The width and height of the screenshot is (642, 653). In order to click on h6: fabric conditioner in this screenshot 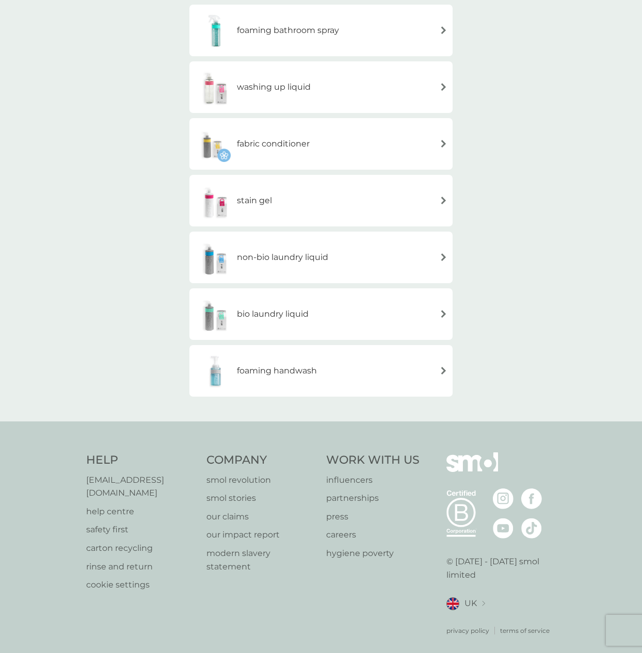, I will do `click(273, 144)`.